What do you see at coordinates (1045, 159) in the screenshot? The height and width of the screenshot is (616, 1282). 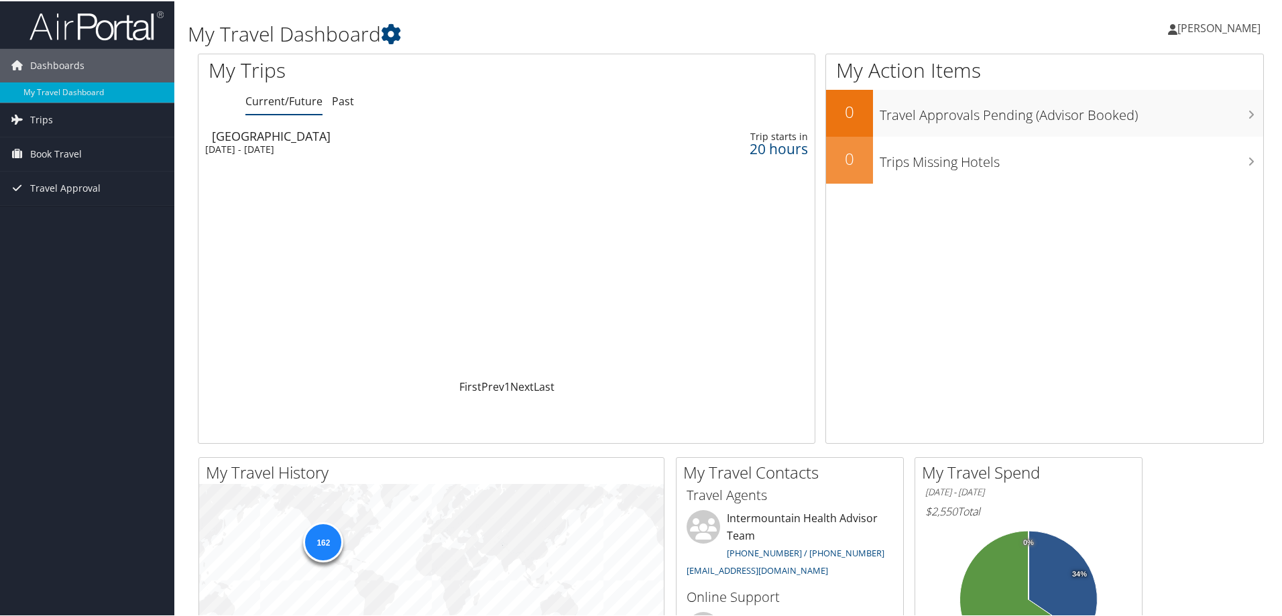 I see `a: 0Trips Missing Hotels` at bounding box center [1045, 159].